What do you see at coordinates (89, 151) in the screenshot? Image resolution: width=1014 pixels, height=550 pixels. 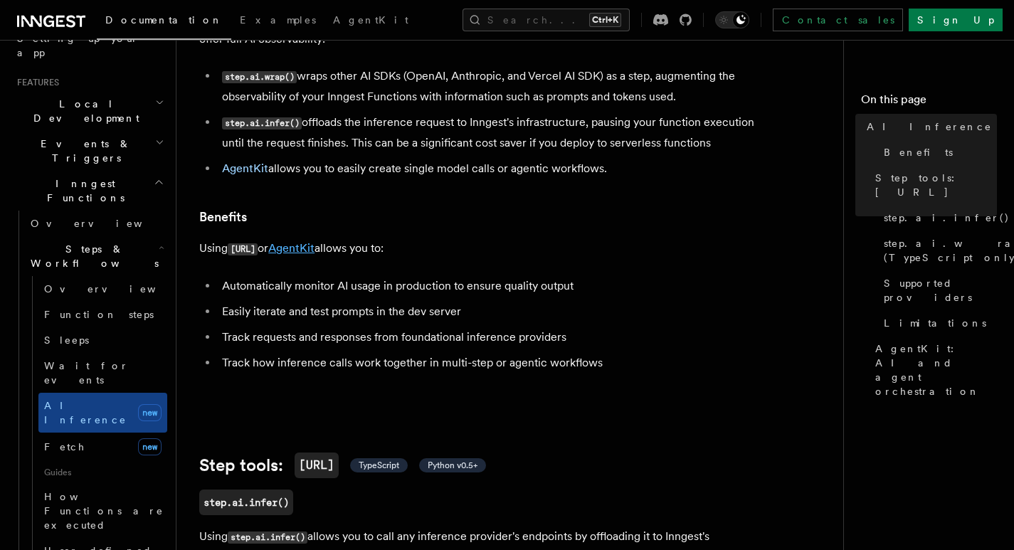 I see `button: Events & Triggers` at bounding box center [89, 151].